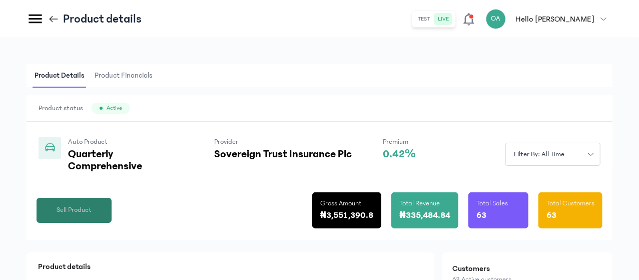 The image size is (639, 280). I want to click on span: Product status, so click(61, 108).